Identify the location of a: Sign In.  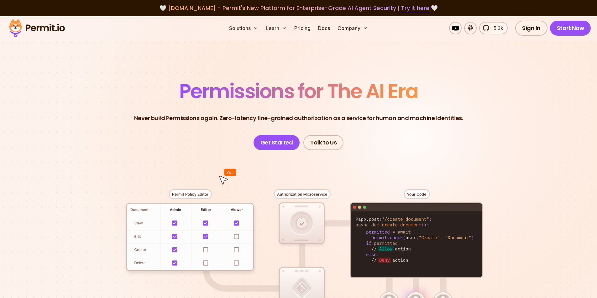
(531, 28).